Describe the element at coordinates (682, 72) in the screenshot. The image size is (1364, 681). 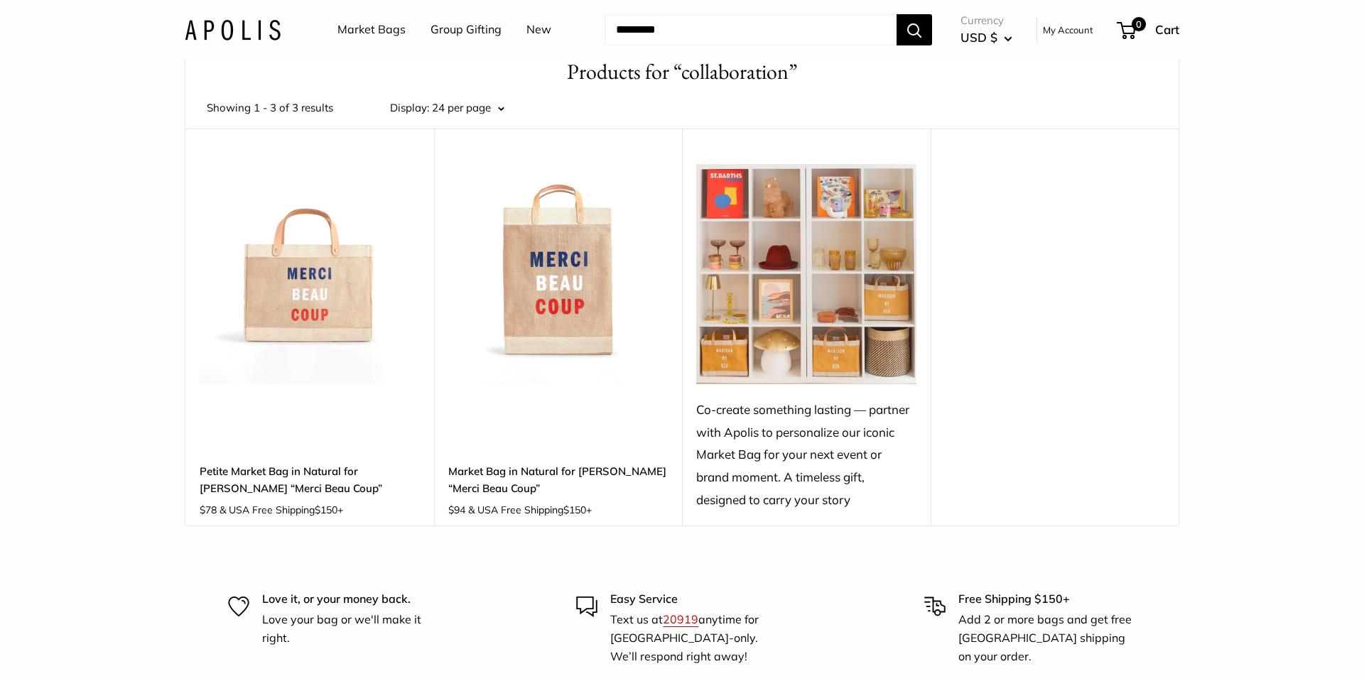
I see `h1: Products for “collaboration”` at that location.